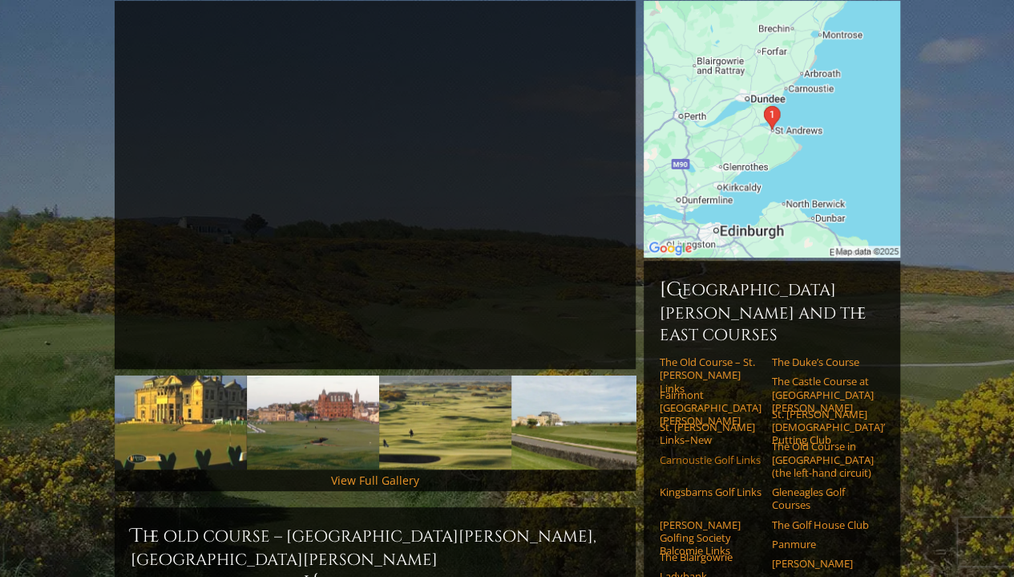 Image resolution: width=1014 pixels, height=577 pixels. Describe the element at coordinates (823, 498) in the screenshot. I see `a: Gleneagles Golf Courses` at that location.